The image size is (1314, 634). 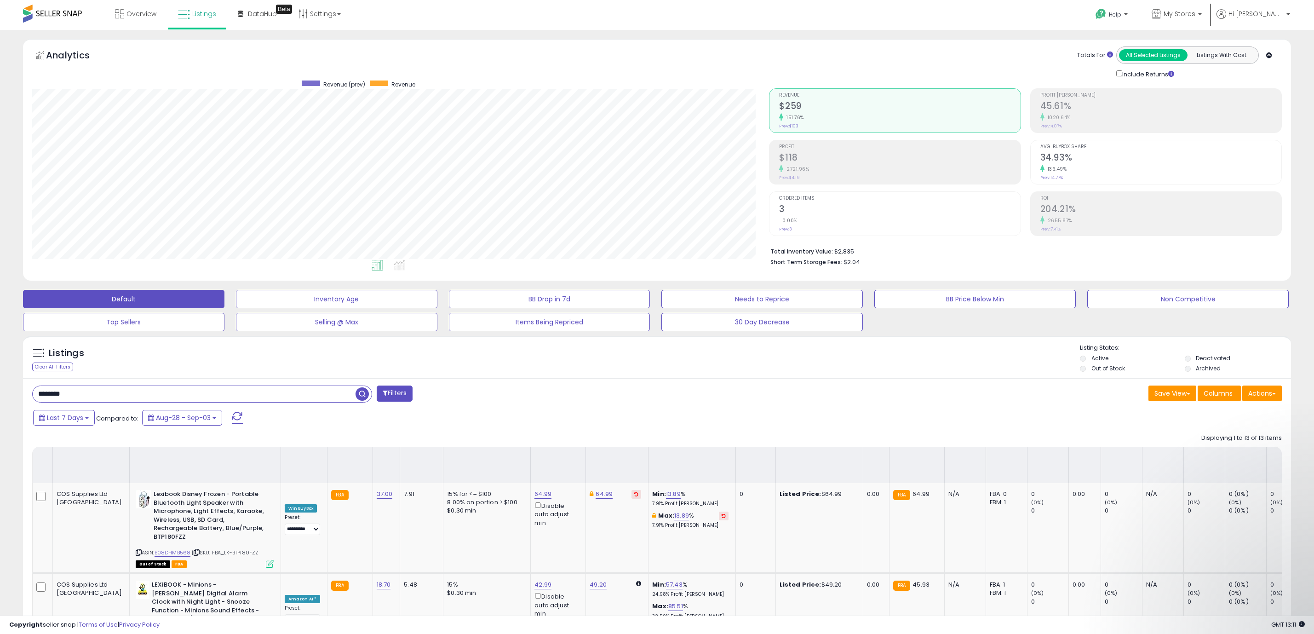 What do you see at coordinates (806, 262) in the screenshot?
I see `b: Short Term Storage Fees:` at bounding box center [806, 262].